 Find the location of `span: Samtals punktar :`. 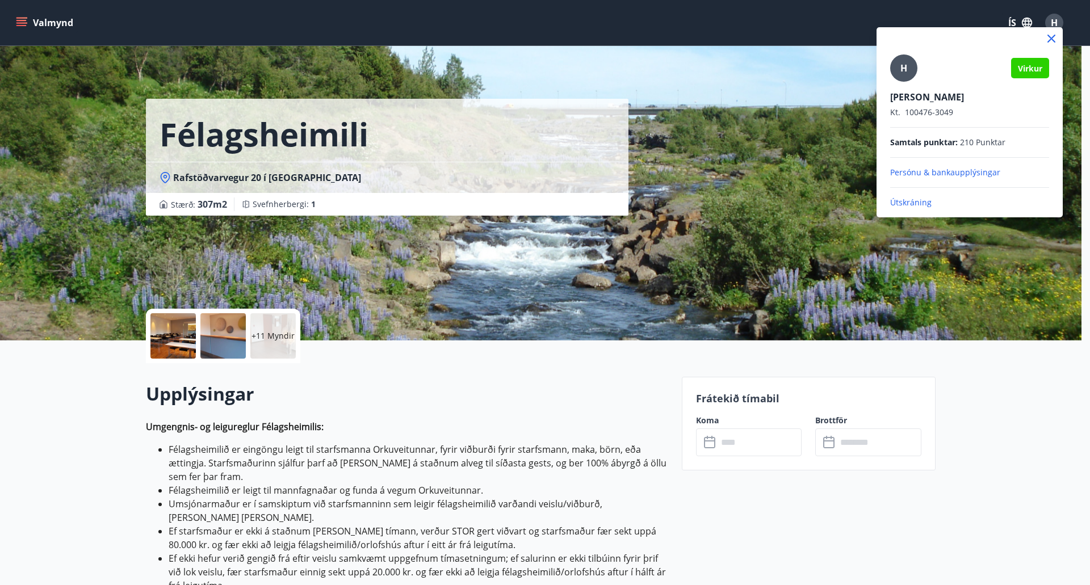

span: Samtals punktar : is located at coordinates (924, 143).